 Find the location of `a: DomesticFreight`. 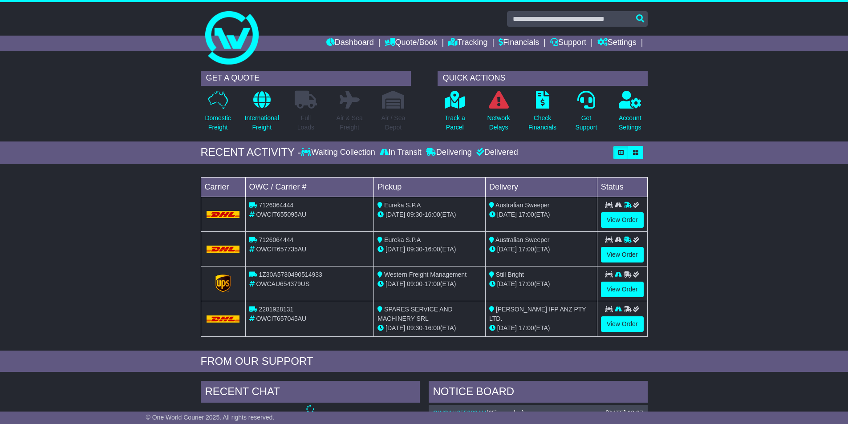

a: DomesticFreight is located at coordinates (218, 113).